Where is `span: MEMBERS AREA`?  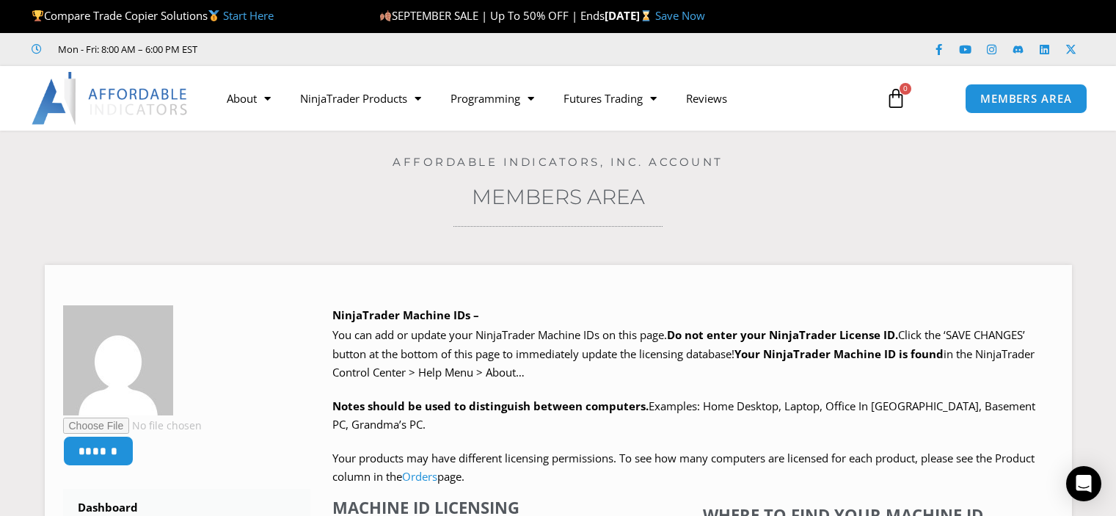 span: MEMBERS AREA is located at coordinates (1026, 98).